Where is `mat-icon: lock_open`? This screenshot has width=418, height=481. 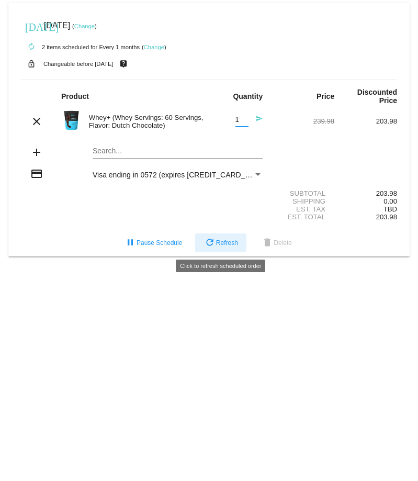
mat-icon: lock_open is located at coordinates (31, 64).